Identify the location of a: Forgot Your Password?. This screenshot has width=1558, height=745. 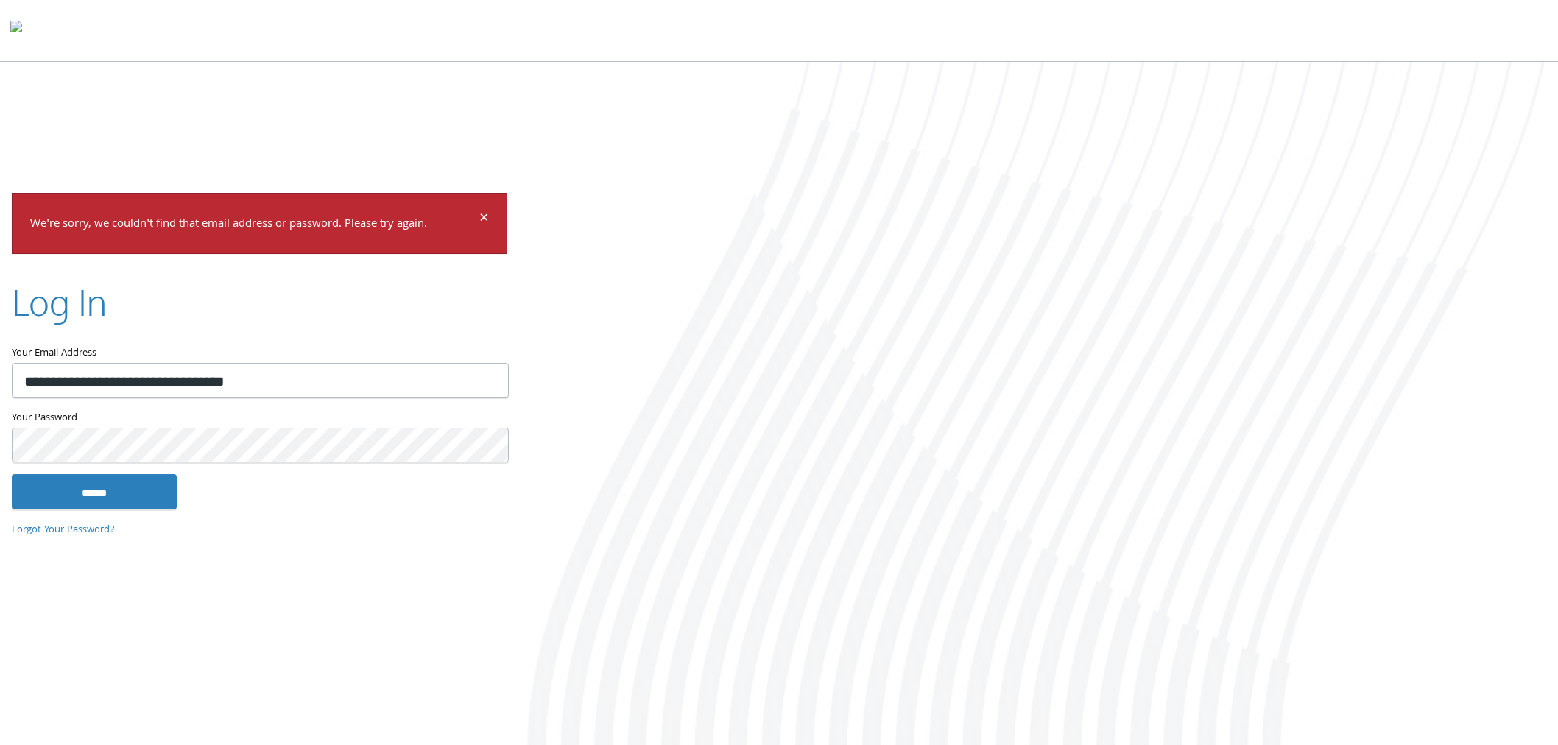
(63, 530).